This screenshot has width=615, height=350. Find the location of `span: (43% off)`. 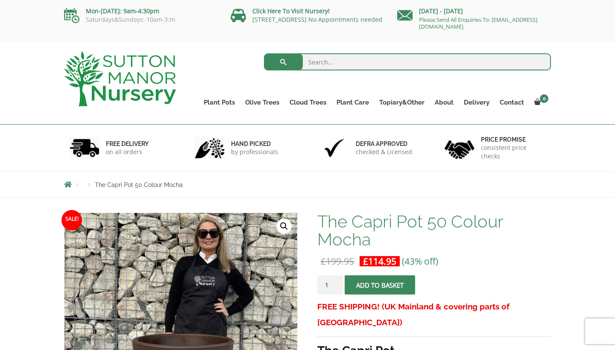

span: (43% off) is located at coordinates (420, 261).